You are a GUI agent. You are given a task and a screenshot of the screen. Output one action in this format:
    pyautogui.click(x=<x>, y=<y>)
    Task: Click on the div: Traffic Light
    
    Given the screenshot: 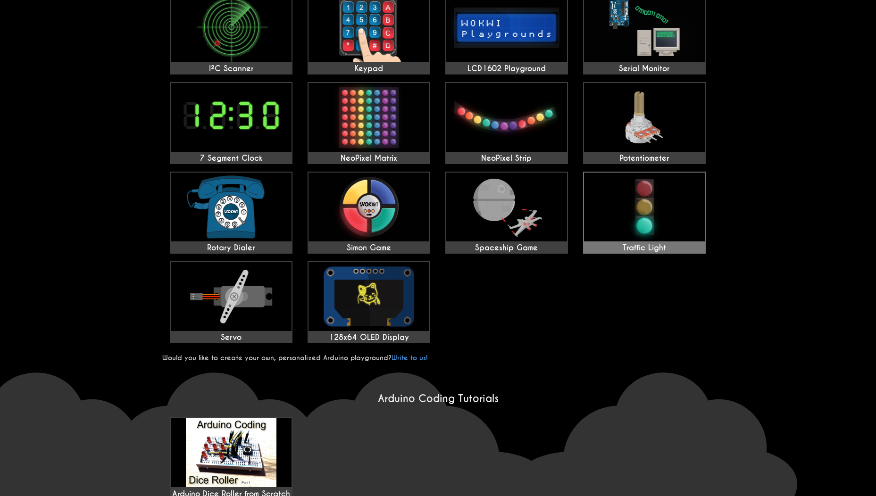 What is the action you would take?
    pyautogui.click(x=645, y=248)
    